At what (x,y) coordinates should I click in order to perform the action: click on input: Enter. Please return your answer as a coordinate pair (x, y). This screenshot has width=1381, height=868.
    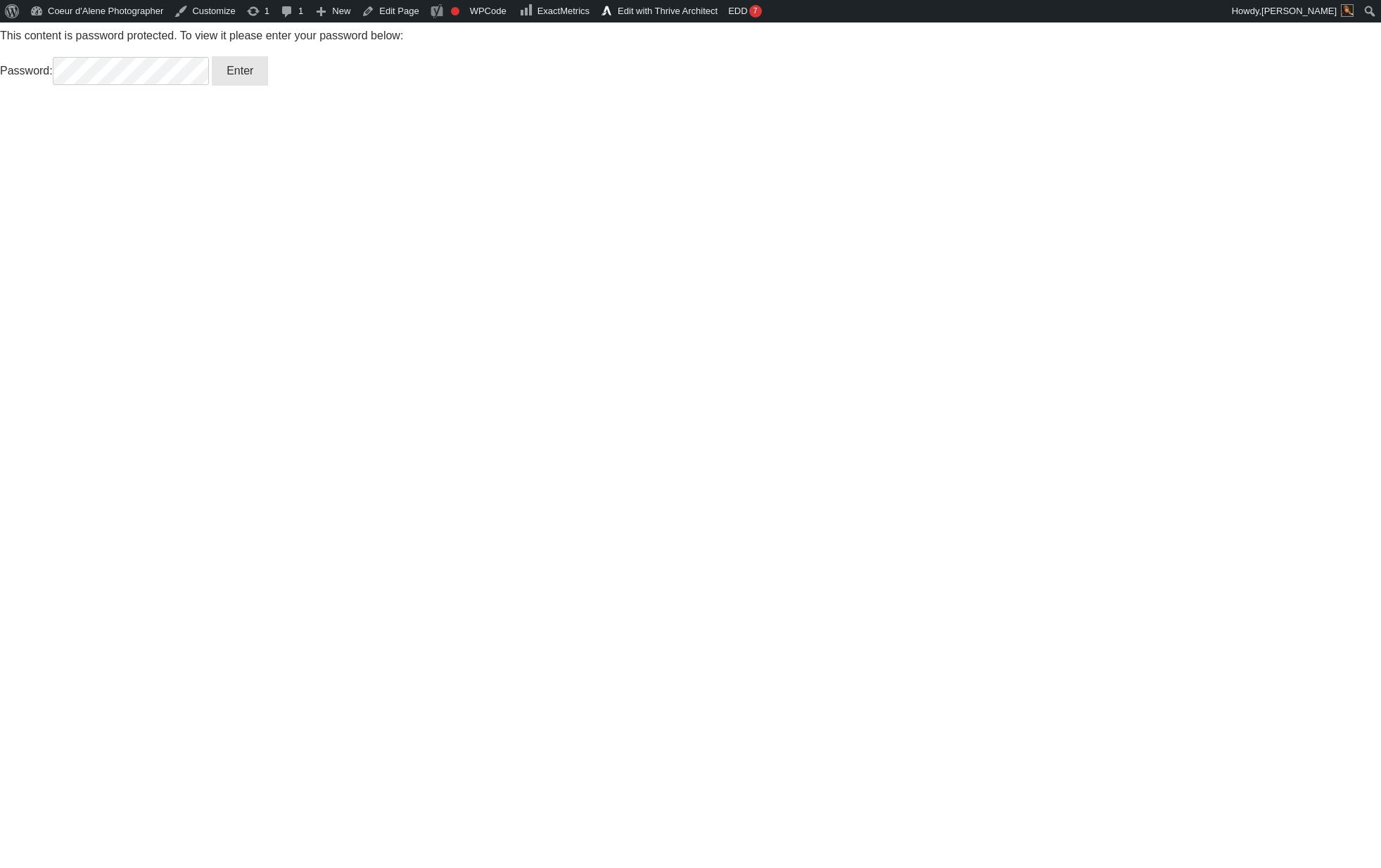
    Looking at the image, I should click on (240, 71).